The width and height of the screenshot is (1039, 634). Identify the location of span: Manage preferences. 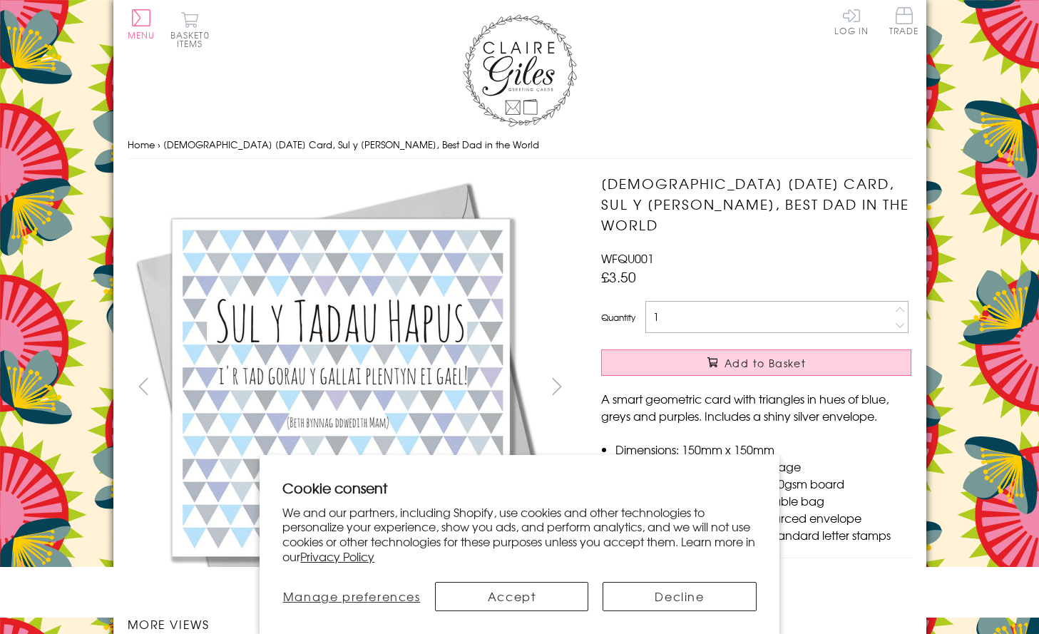
(351, 596).